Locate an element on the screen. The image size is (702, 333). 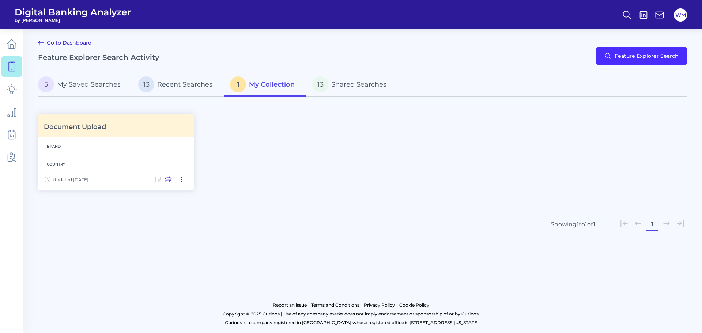
a: 1My Collection is located at coordinates (265, 85).